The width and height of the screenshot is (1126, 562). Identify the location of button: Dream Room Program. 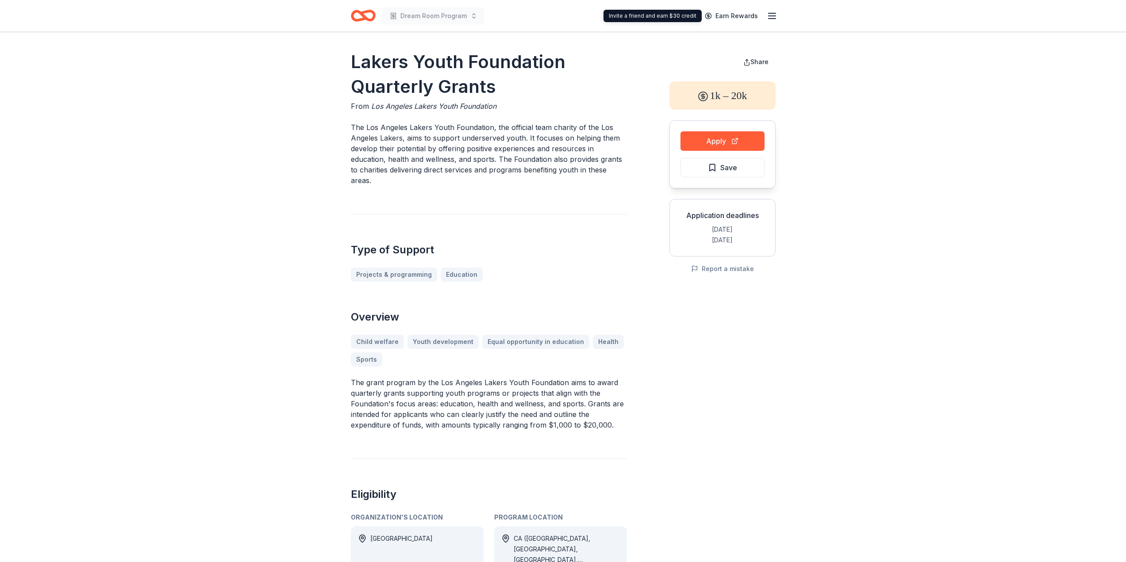
(434, 16).